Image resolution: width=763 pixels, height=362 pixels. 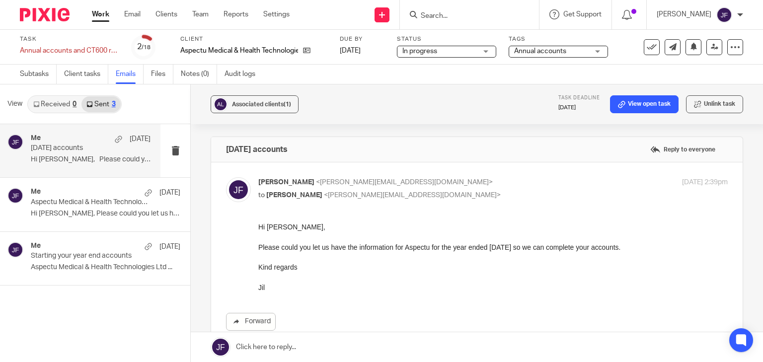 I want to click on a: Forward, so click(x=251, y=322).